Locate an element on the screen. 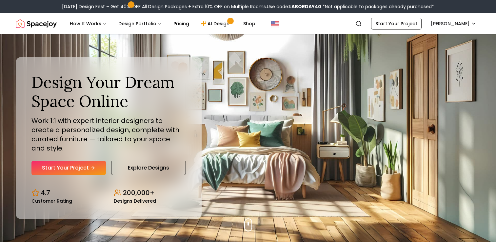  a: Pricing is located at coordinates (181, 24).